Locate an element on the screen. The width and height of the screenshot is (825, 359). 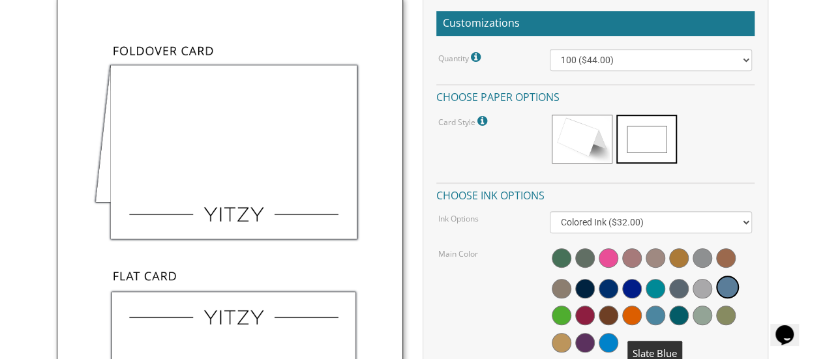
label: Quantity is located at coordinates (461, 57).